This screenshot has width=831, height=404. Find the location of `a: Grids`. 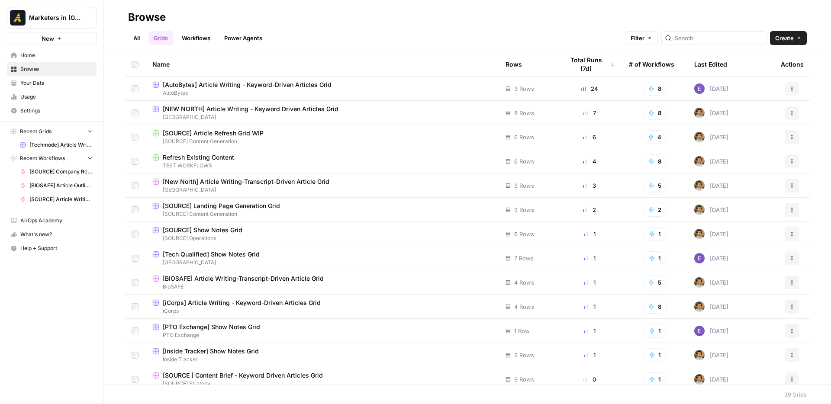

a: Grids is located at coordinates (161, 38).